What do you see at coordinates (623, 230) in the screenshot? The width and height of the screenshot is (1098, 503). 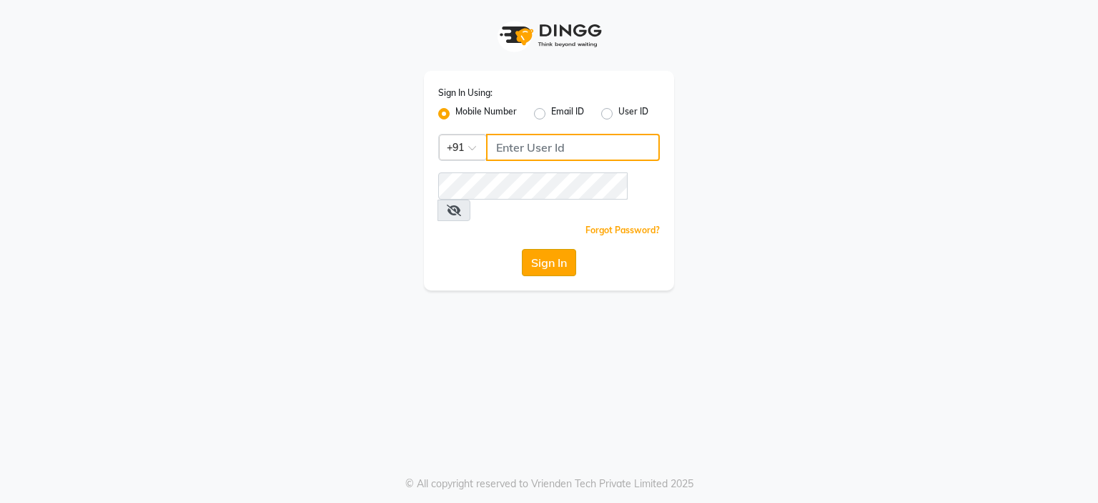 I see `a: Forgot Password?` at bounding box center [623, 230].